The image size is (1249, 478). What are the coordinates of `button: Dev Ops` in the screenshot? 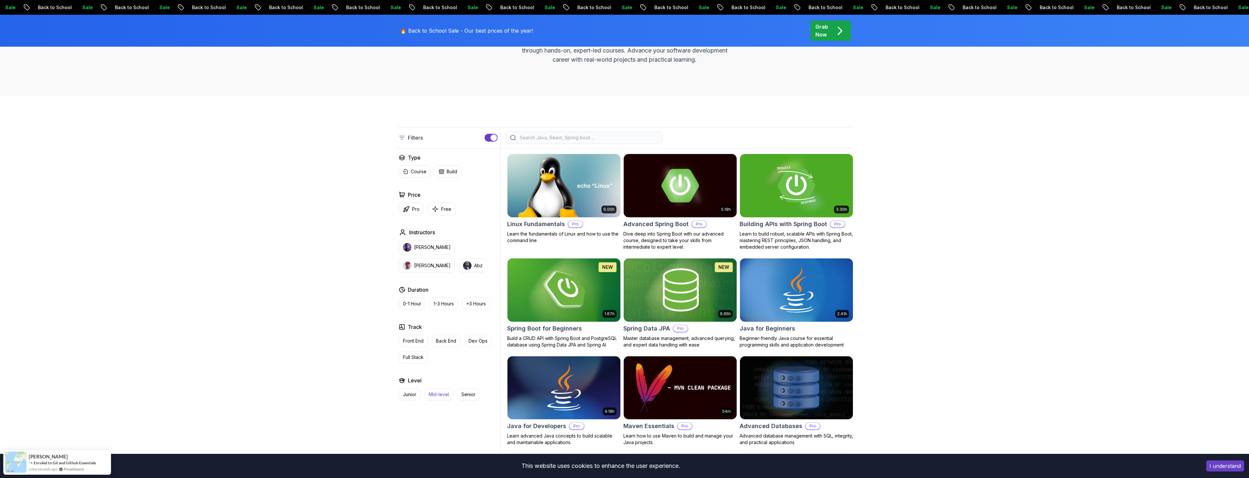 It's located at (478, 341).